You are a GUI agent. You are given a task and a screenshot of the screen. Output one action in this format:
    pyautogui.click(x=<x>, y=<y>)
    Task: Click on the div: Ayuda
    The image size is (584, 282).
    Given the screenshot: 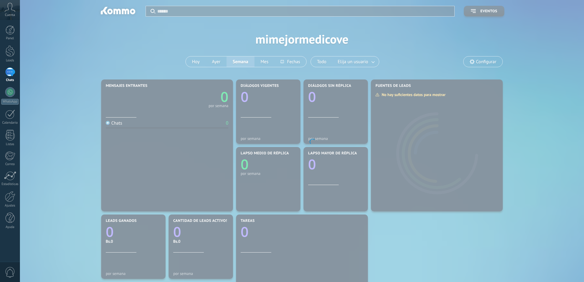 What is the action you would take?
    pyautogui.click(x=10, y=227)
    